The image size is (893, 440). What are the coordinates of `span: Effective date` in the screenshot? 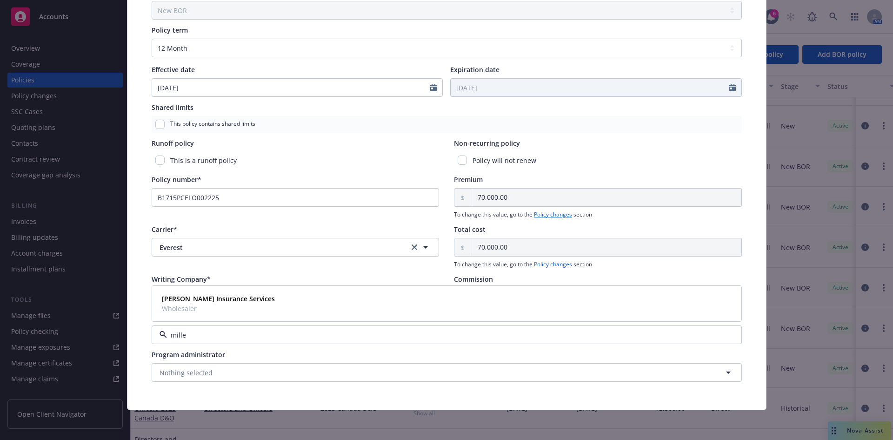 It's located at (173, 69).